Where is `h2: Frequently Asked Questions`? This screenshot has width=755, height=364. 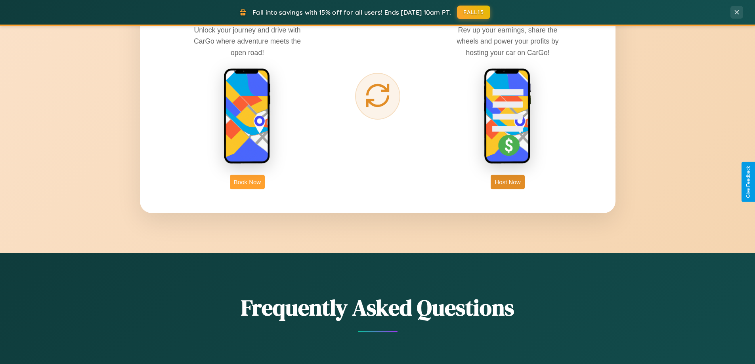 h2: Frequently Asked Questions is located at coordinates (377, 307).